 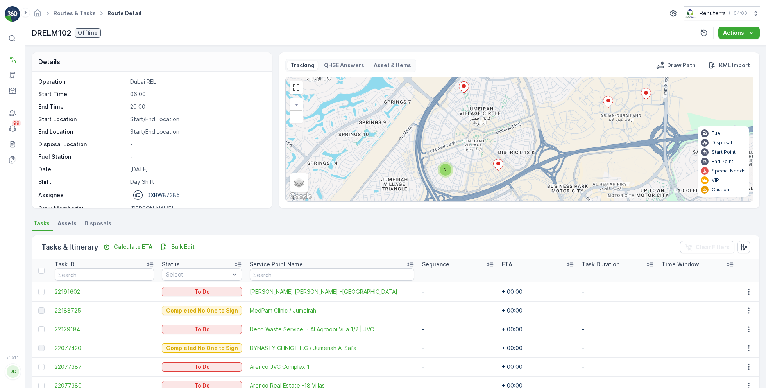 I want to click on p: Status, so click(x=171, y=264).